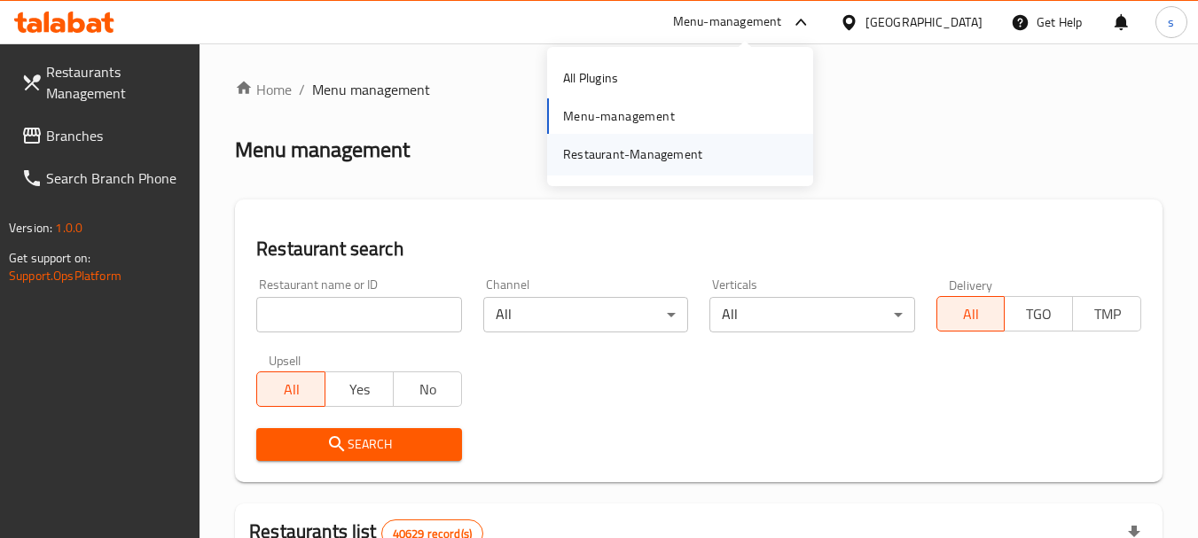 This screenshot has width=1198, height=538. I want to click on button: TMP, so click(1107, 314).